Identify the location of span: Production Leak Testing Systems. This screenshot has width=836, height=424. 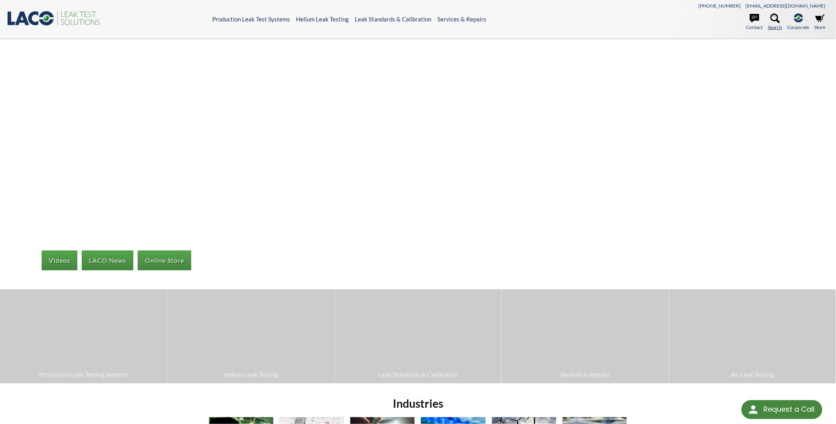
(83, 374).